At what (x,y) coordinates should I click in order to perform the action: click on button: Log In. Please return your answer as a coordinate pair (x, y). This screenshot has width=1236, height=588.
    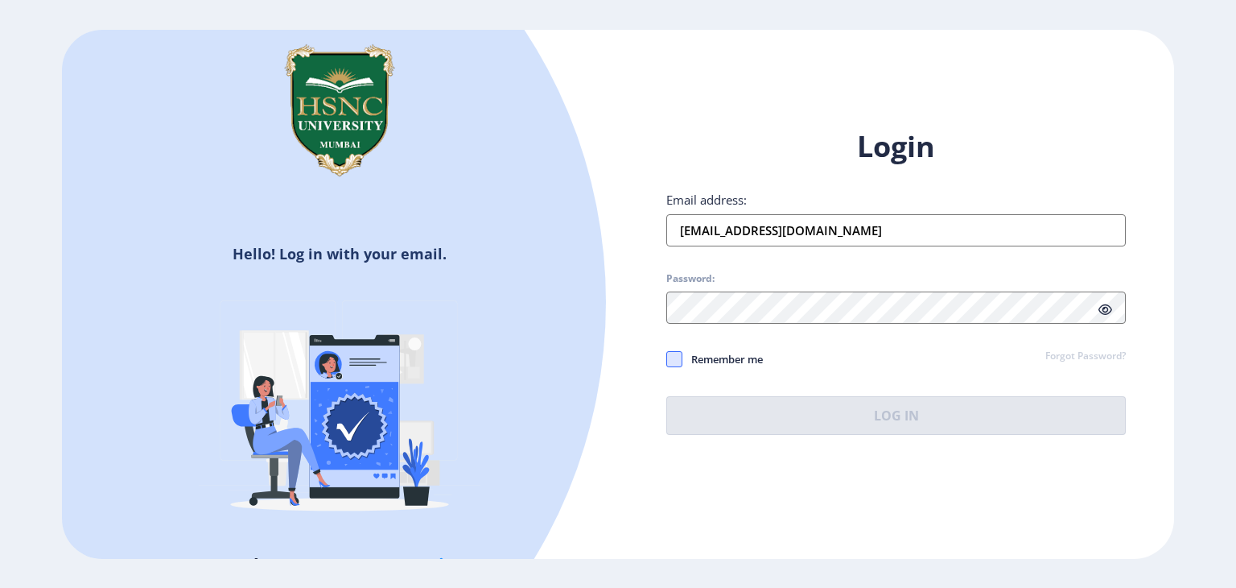
    Looking at the image, I should click on (896, 415).